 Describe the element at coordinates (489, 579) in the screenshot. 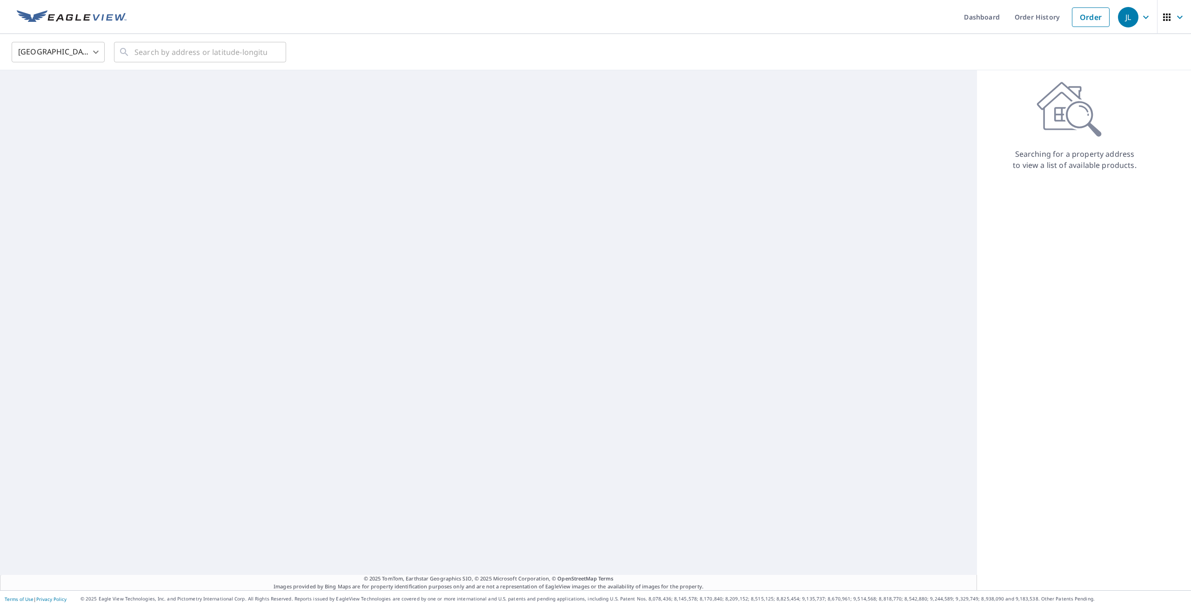

I see `span: © 2025 TomTom, Earthstar Geographics SIO, © 2025 Microsoft Corporation, ©` at that location.